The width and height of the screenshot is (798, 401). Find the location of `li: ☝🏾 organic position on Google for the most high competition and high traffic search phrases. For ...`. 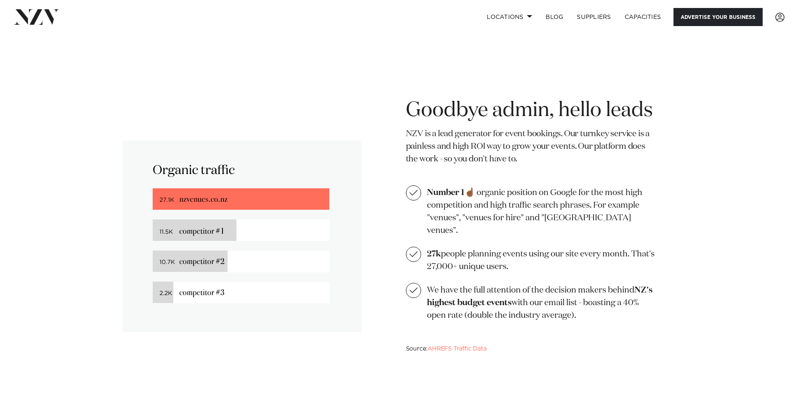

li: ☝🏾 organic position on Google for the most high competition and high traffic search phrases. For ... is located at coordinates (532, 211).